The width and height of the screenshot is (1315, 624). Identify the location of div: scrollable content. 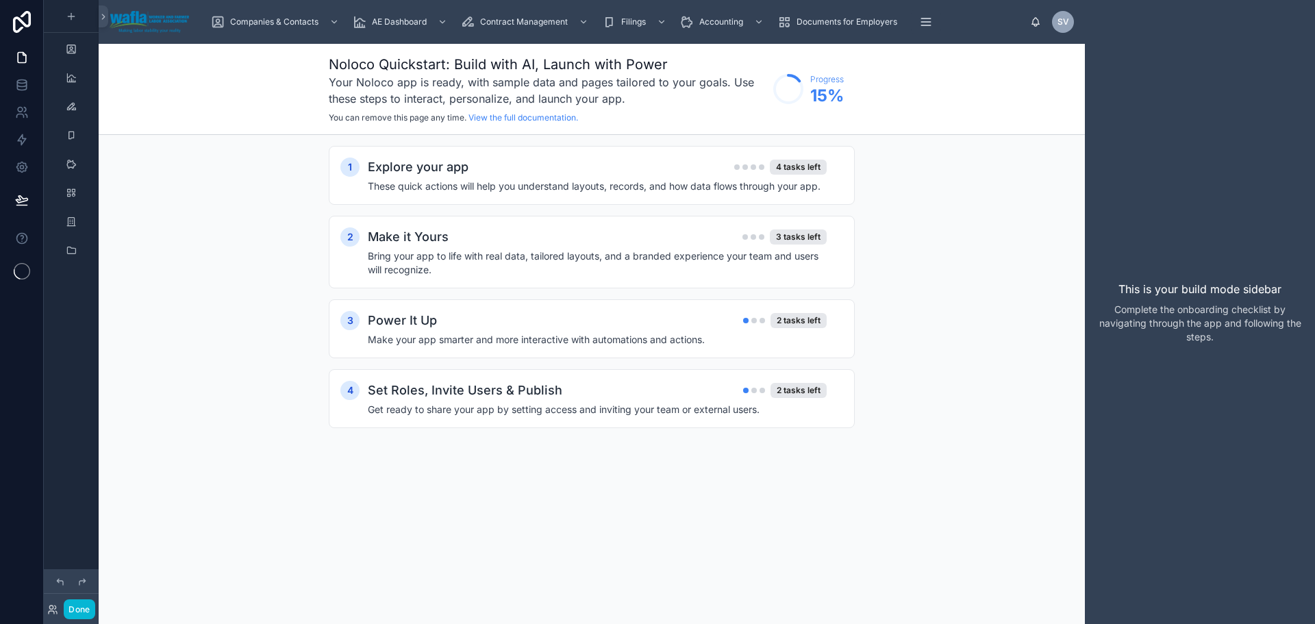
(615, 22).